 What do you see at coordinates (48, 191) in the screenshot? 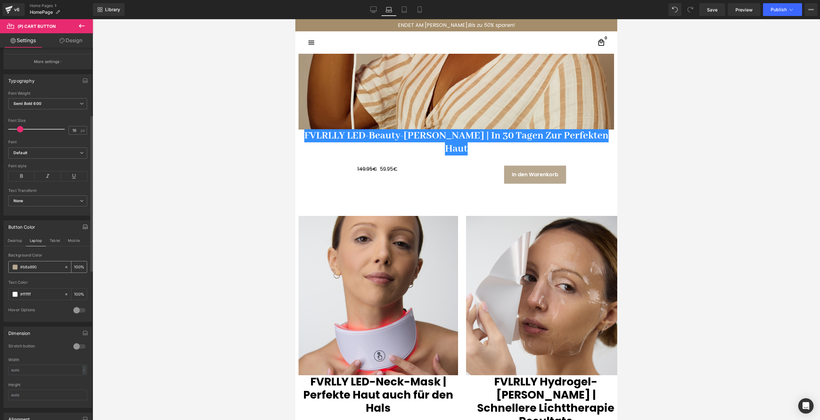
I see `div: Text Transform` at bounding box center [48, 191].